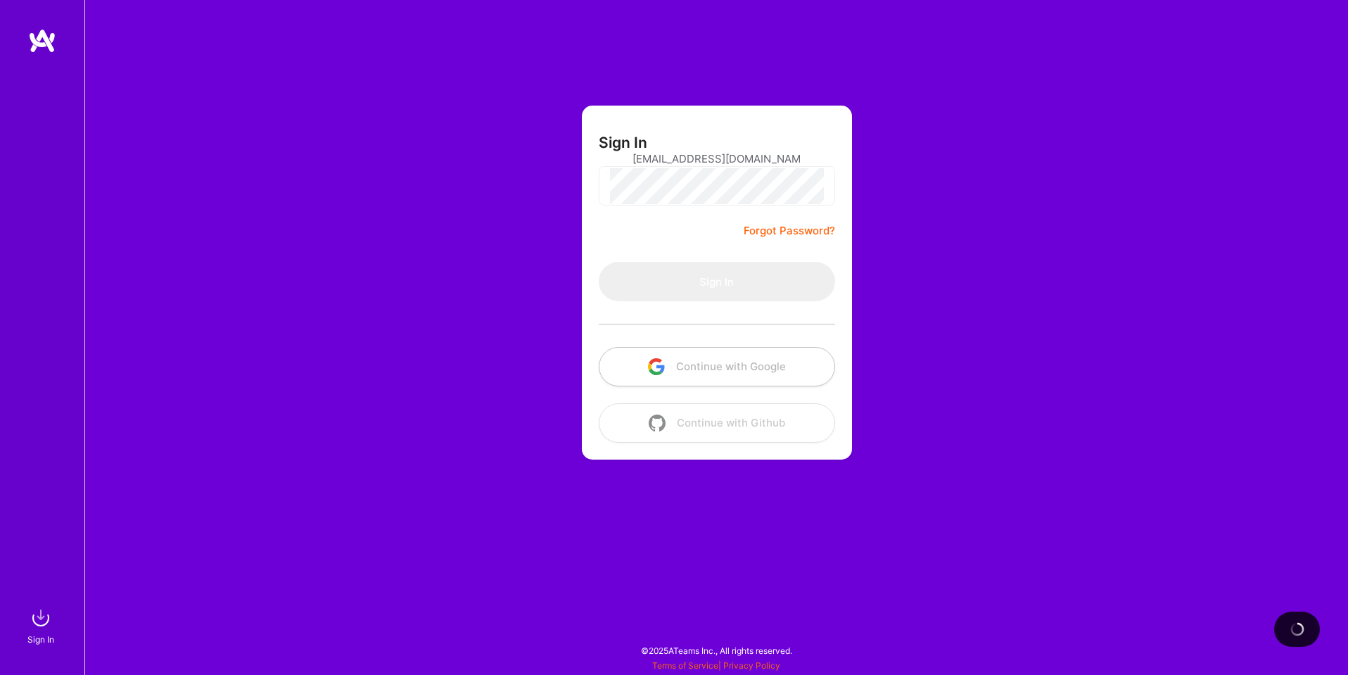 This screenshot has width=1348, height=675. What do you see at coordinates (623, 142) in the screenshot?
I see `h3: Sign In` at bounding box center [623, 142].